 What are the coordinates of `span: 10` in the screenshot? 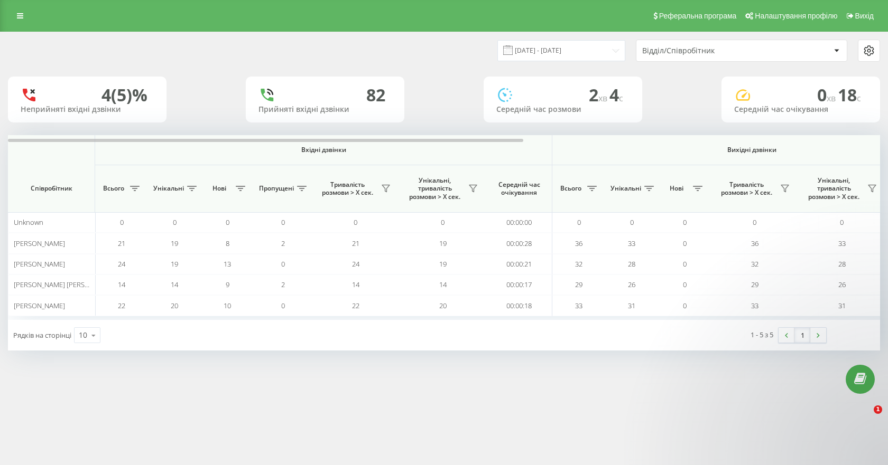 It's located at (227, 306).